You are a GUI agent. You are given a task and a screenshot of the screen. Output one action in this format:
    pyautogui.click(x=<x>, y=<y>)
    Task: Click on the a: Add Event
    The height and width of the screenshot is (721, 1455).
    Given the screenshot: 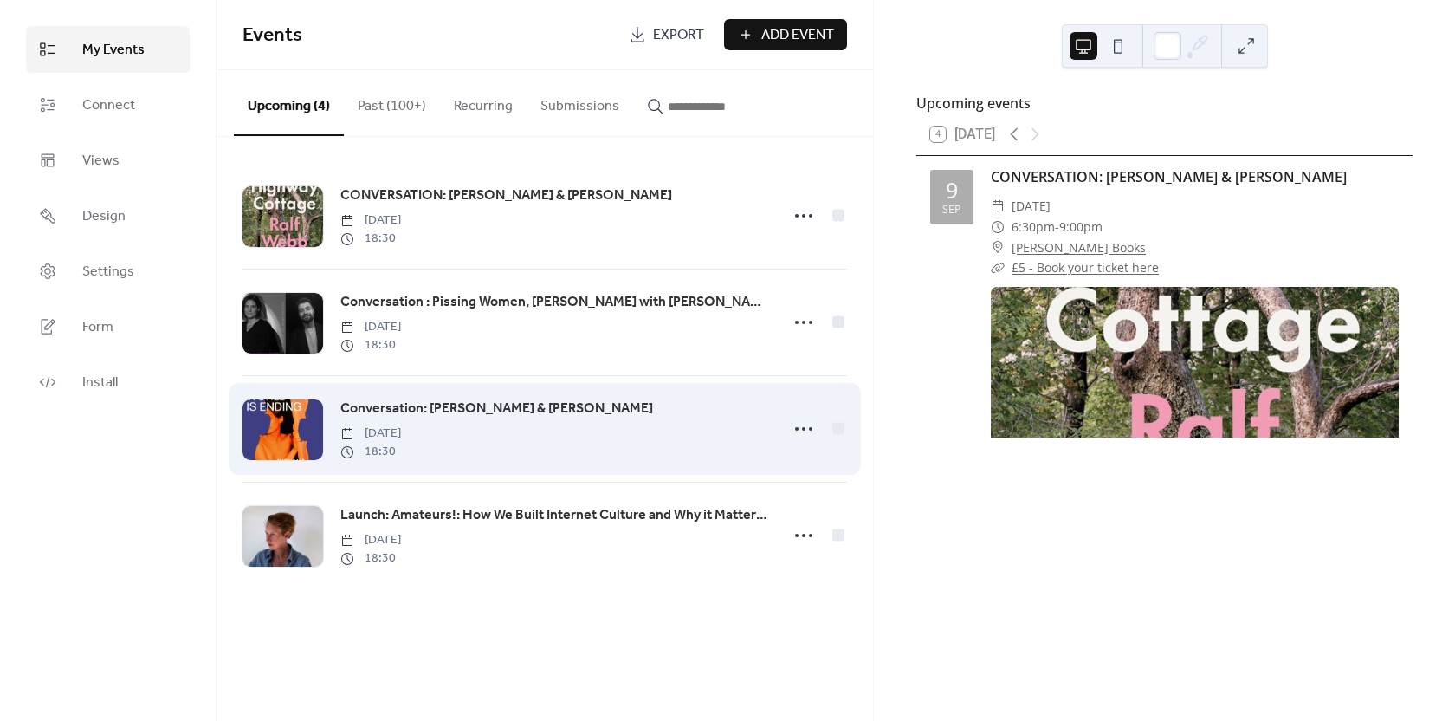 What is the action you would take?
    pyautogui.click(x=786, y=35)
    